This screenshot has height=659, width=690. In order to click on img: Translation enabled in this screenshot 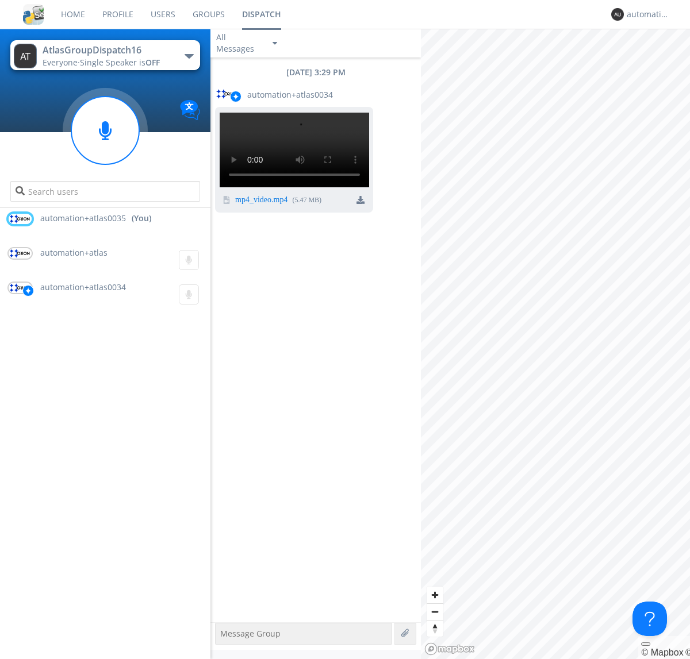, I will do `click(190, 110)`.